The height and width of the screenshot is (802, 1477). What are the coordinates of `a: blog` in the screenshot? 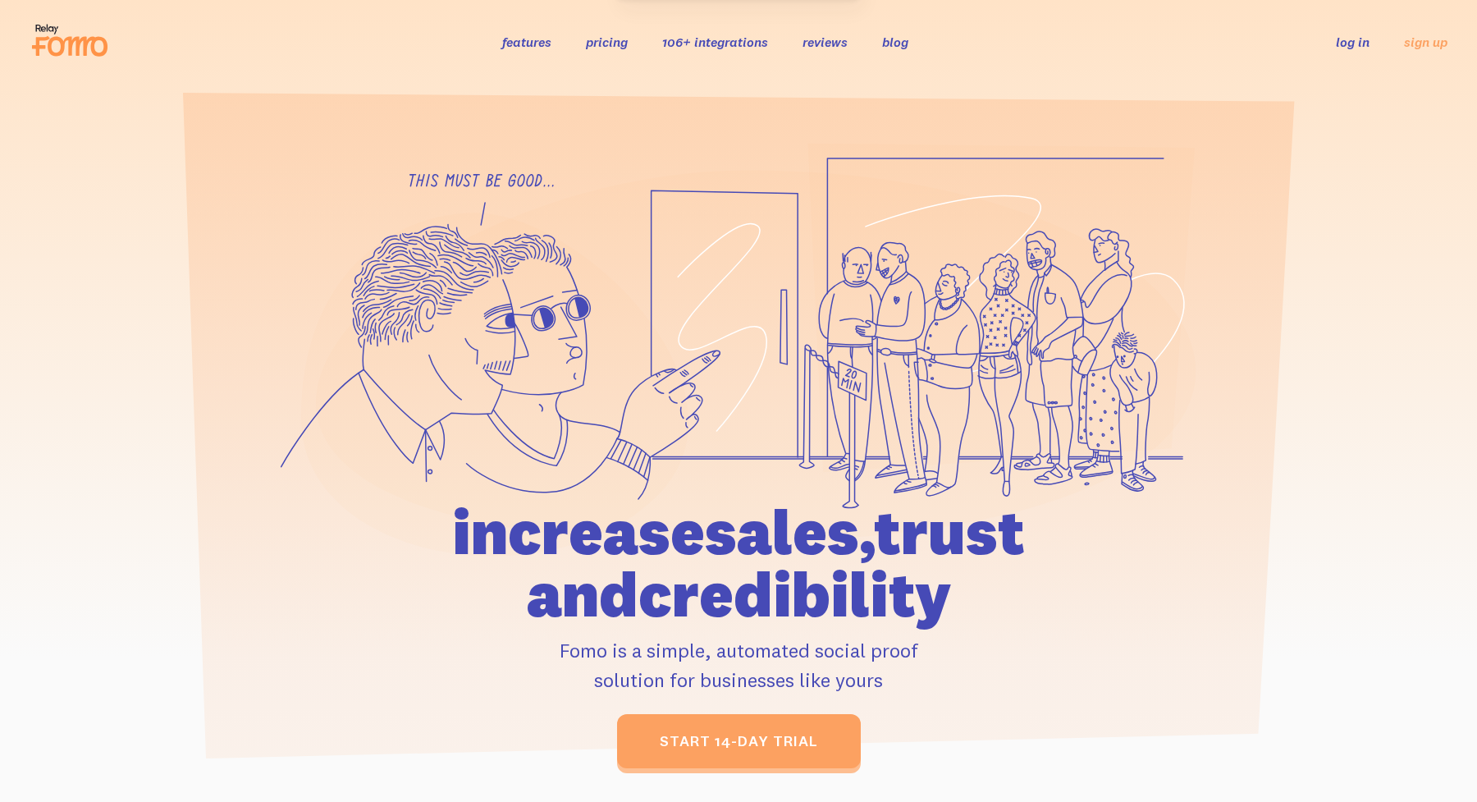 It's located at (895, 42).